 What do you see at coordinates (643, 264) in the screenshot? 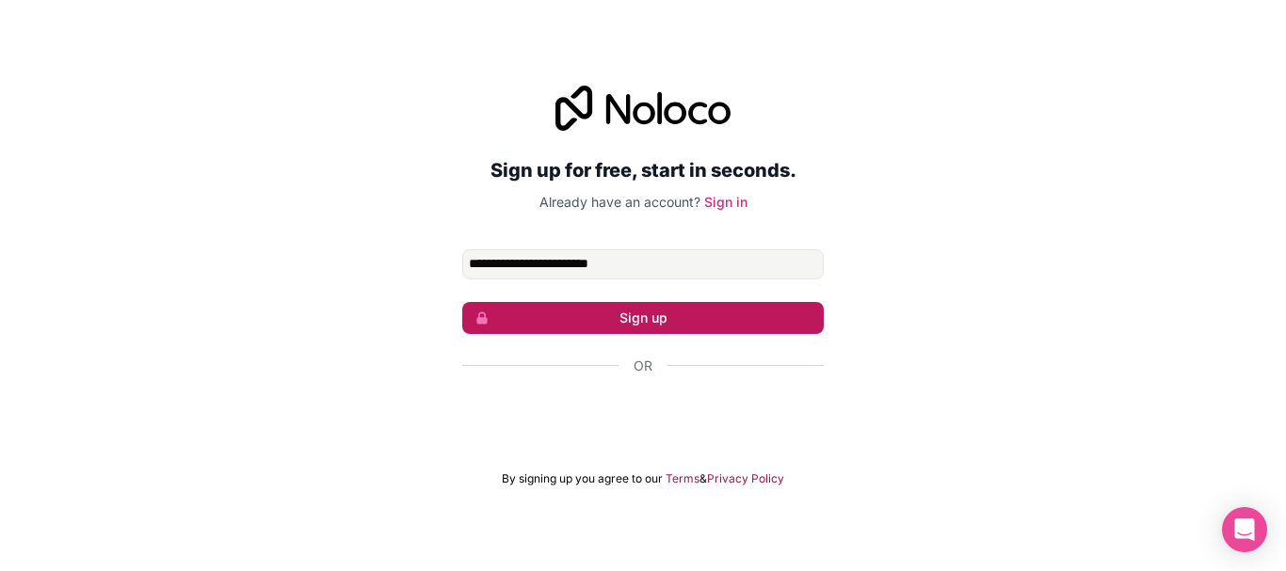
I see `input: Email address` at bounding box center [643, 264].